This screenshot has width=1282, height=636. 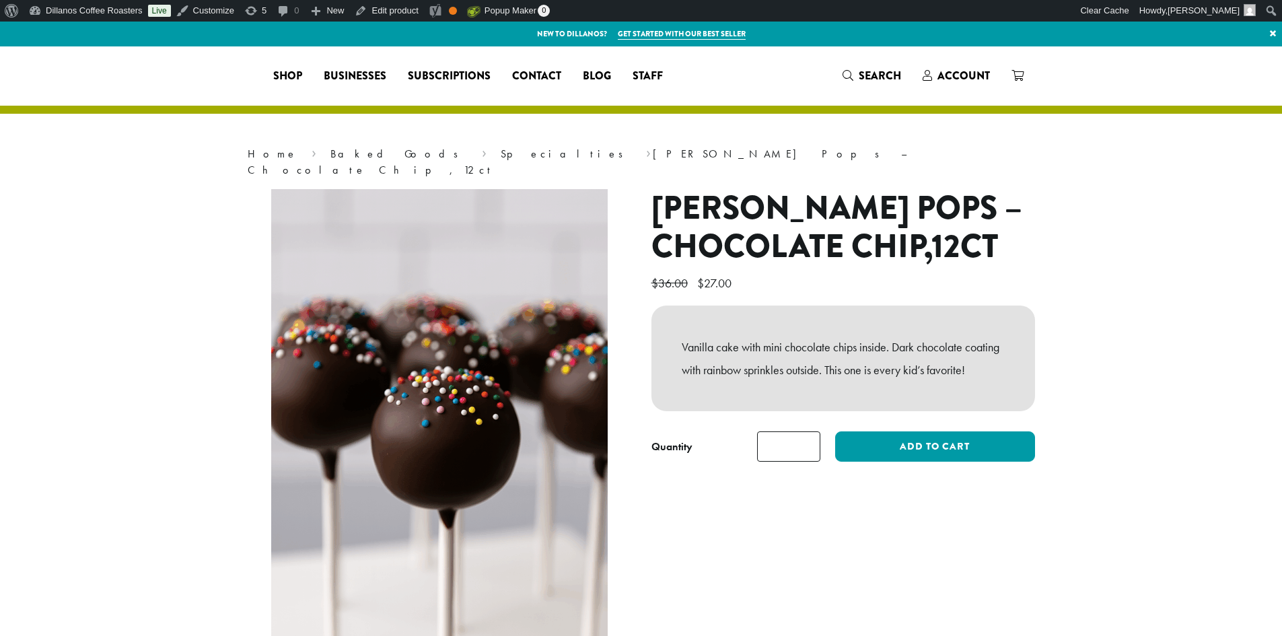 What do you see at coordinates (536, 76) in the screenshot?
I see `span: Contact` at bounding box center [536, 76].